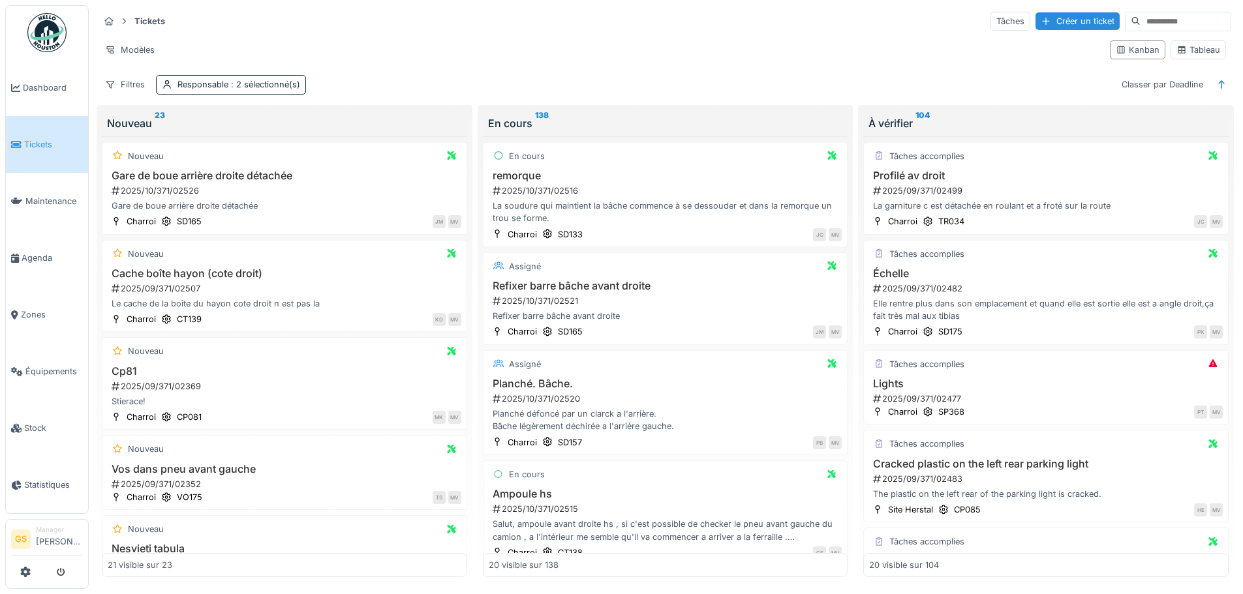  What do you see at coordinates (439, 320) in the screenshot?
I see `div: KD` at bounding box center [439, 320].